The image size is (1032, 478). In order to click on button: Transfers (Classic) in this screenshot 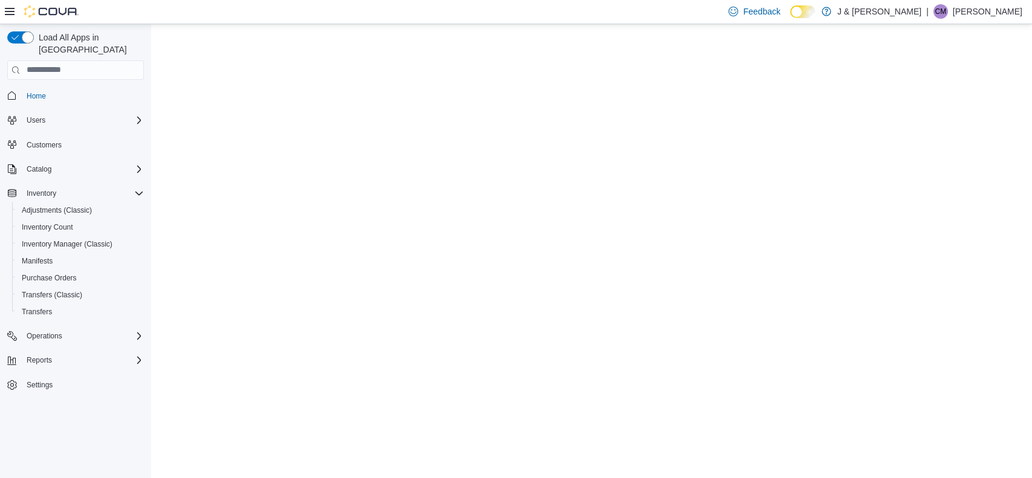, I will do `click(80, 295)`.